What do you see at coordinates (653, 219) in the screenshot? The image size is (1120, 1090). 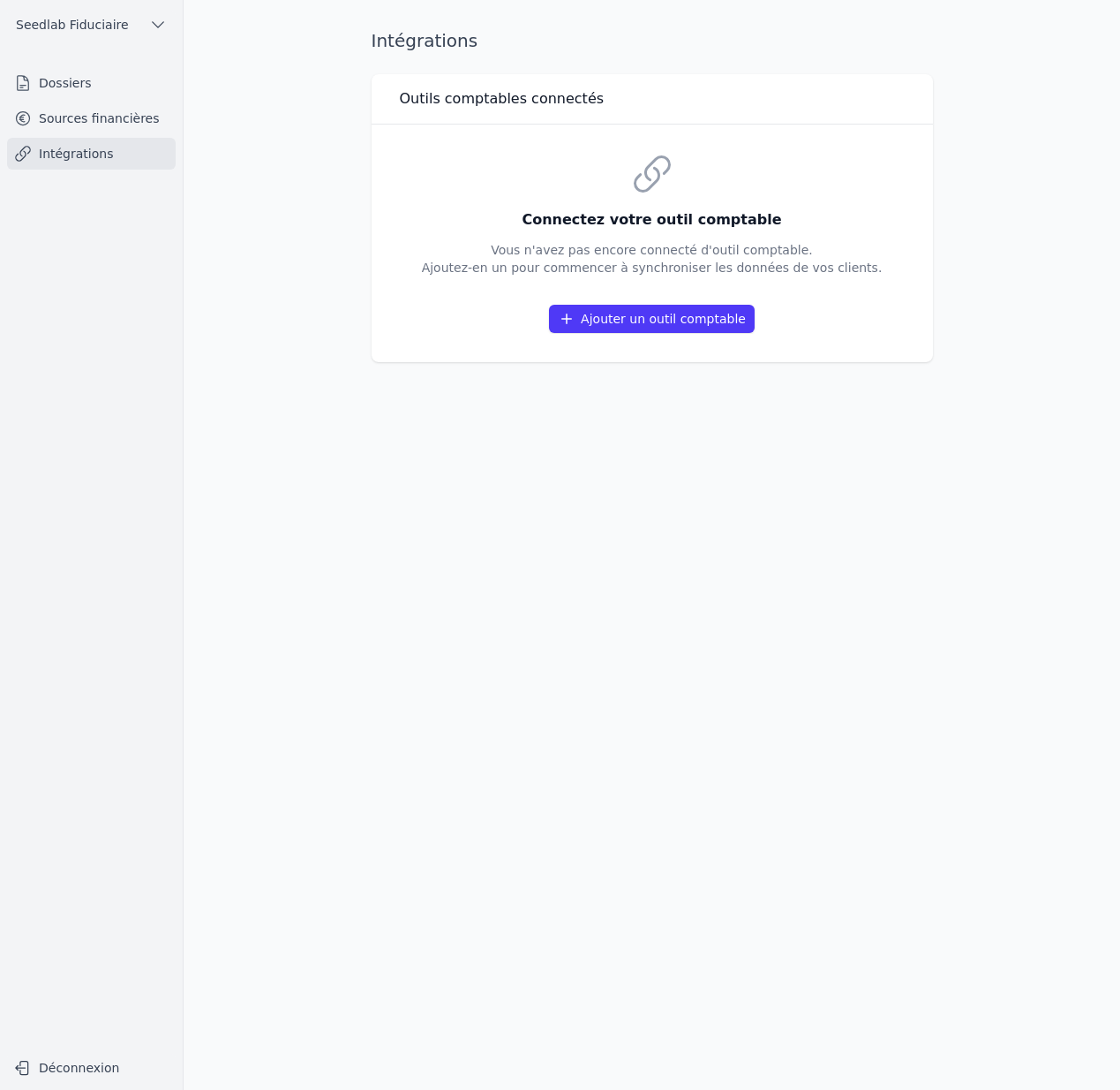 I see `h3: Connectez votre outil comptable` at bounding box center [653, 219].